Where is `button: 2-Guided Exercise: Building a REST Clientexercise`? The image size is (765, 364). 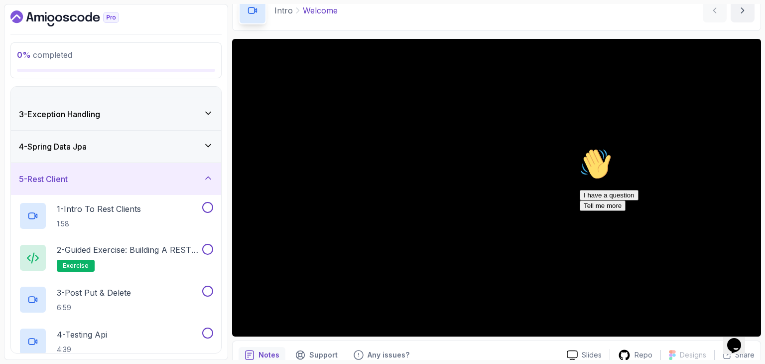 button: 2-Guided Exercise: Building a REST Clientexercise is located at coordinates (116, 257).